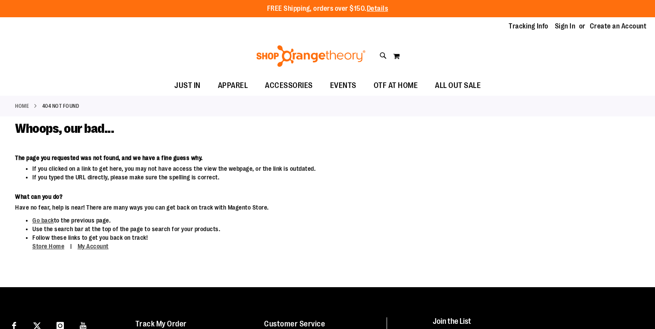 The height and width of the screenshot is (329, 655). Describe the element at coordinates (311, 56) in the screenshot. I see `img: Shop Orangetheory` at that location.